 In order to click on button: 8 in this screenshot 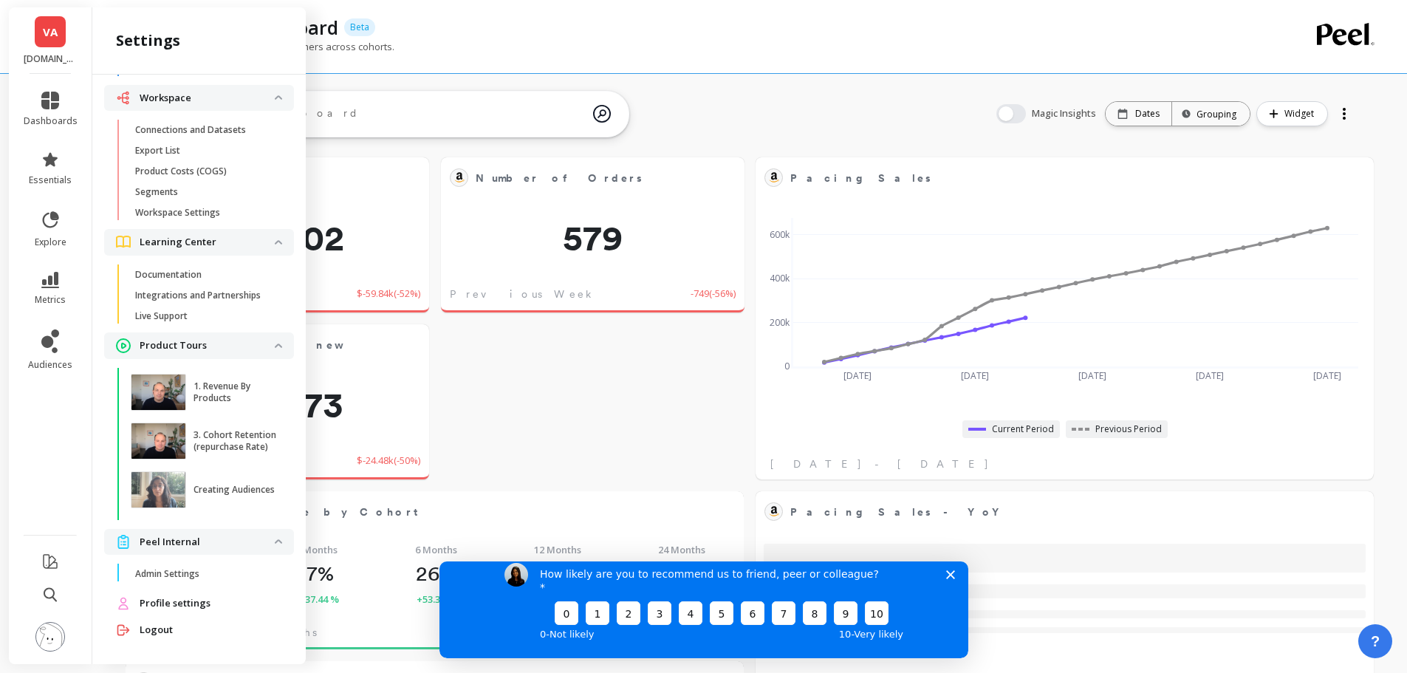, I will do `click(375, 52)`.